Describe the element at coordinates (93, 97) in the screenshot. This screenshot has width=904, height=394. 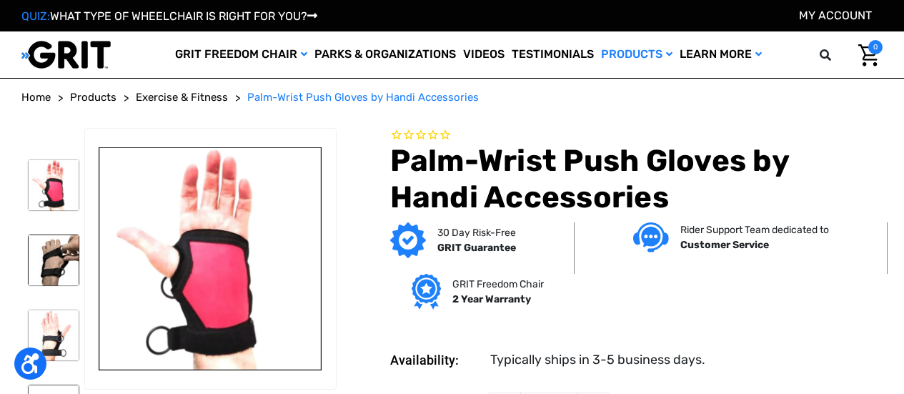
I see `span: Products` at that location.